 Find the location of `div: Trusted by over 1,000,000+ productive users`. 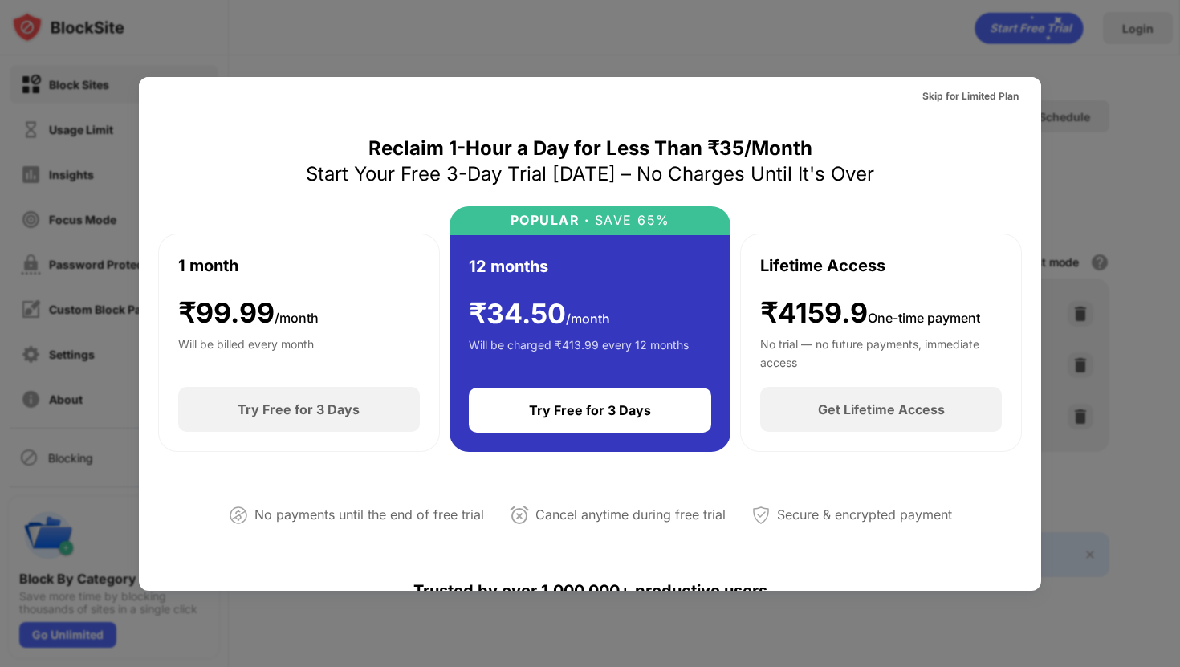

div: Trusted by over 1,000,000+ productive users is located at coordinates (590, 591).